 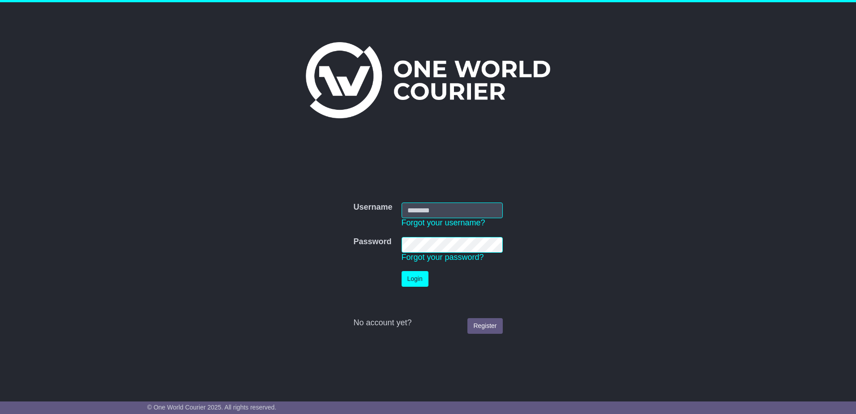 What do you see at coordinates (415, 279) in the screenshot?
I see `button: Login` at bounding box center [415, 279].